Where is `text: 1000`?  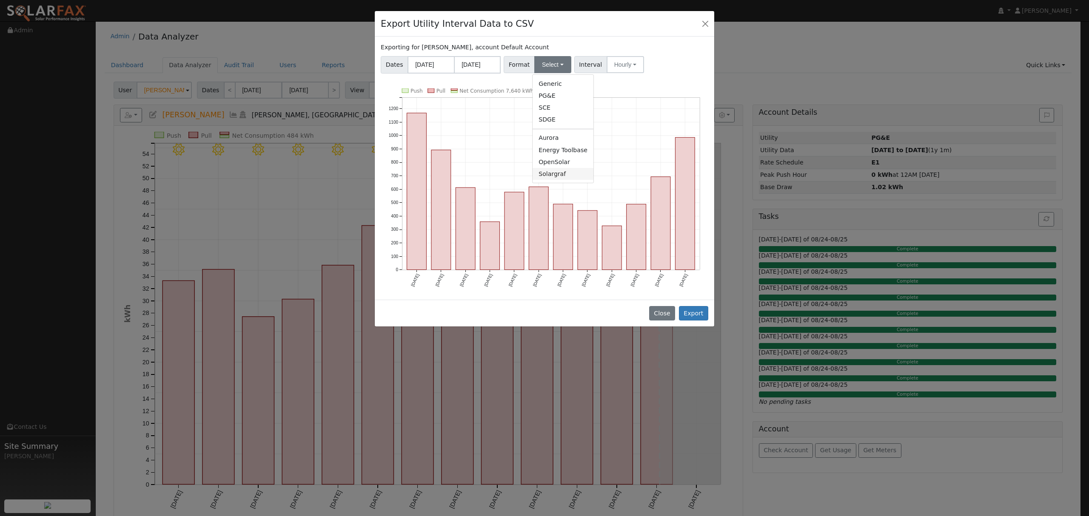 text: 1000 is located at coordinates (393, 135).